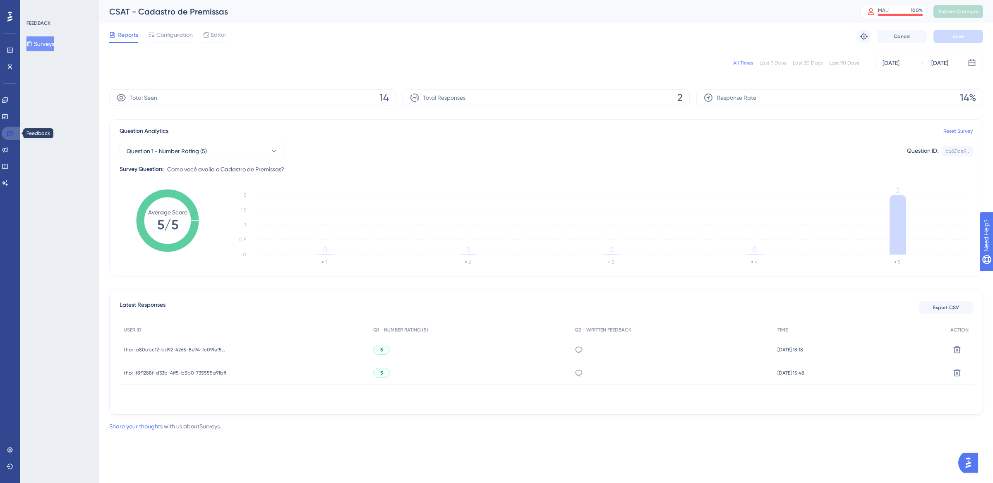  Describe the element at coordinates (959, 12) in the screenshot. I see `span: Publish Changes` at that location.